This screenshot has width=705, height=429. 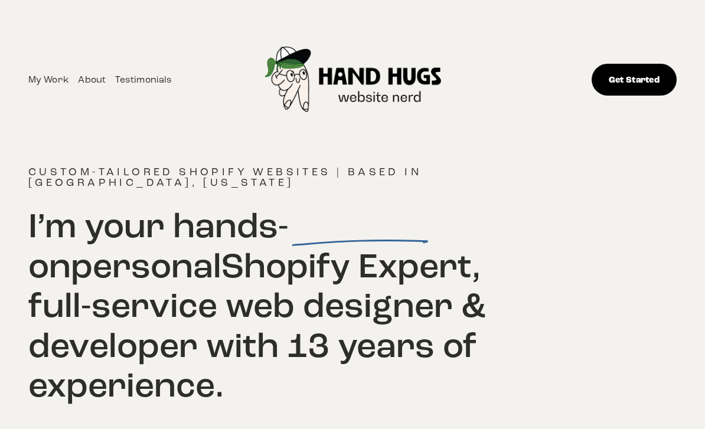 I want to click on a: Testimonials, so click(x=143, y=80).